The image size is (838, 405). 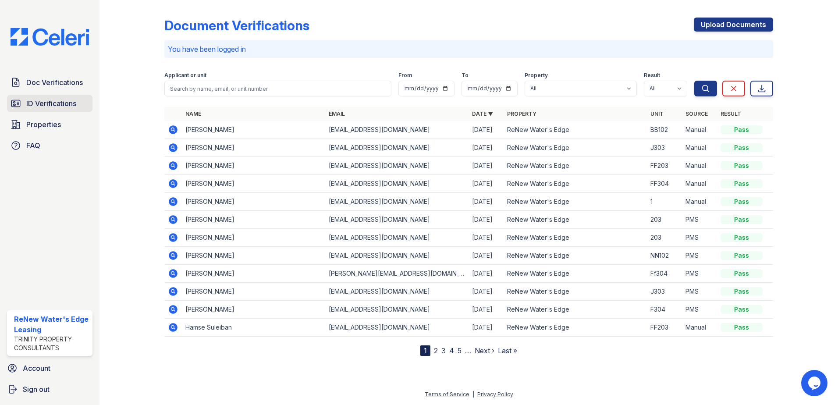 What do you see at coordinates (664, 273) in the screenshot?
I see `td: Ff304` at bounding box center [664, 273].